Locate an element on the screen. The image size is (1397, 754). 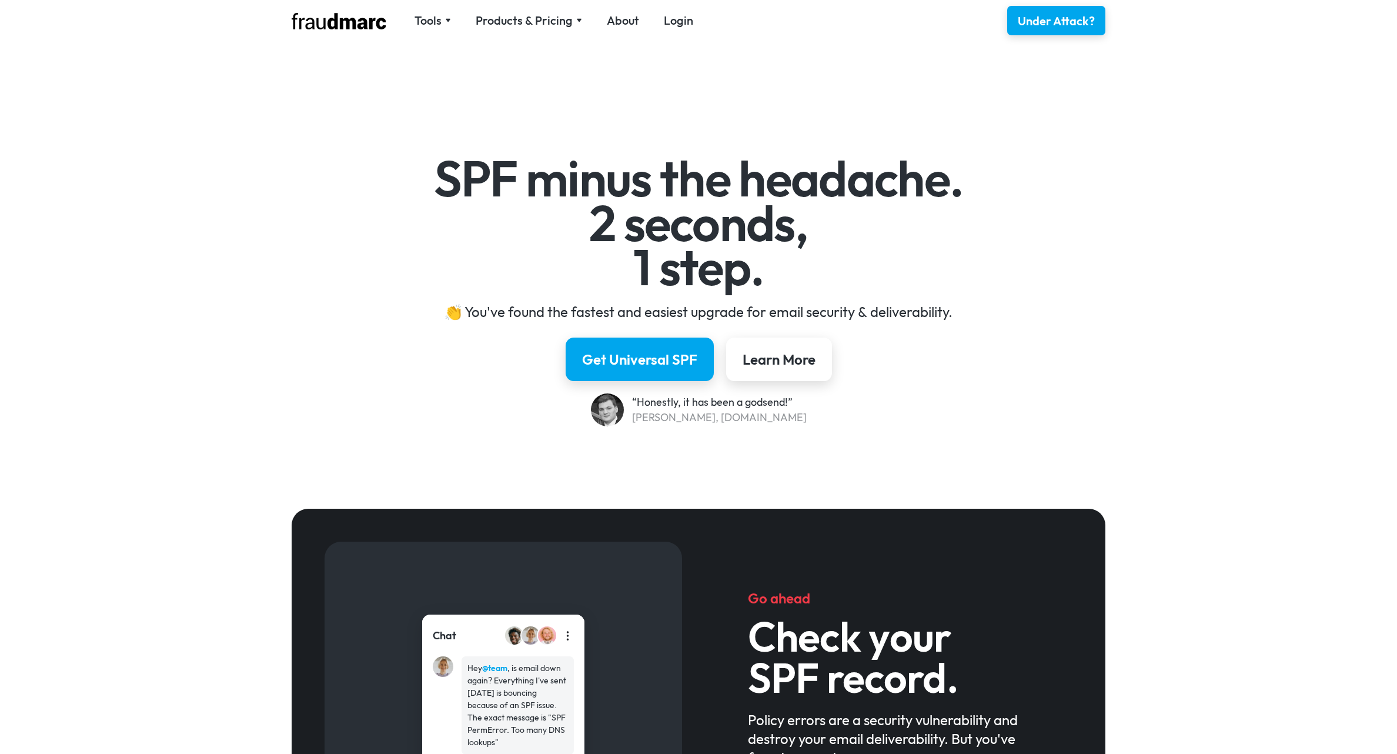
a: Login is located at coordinates (678, 21).